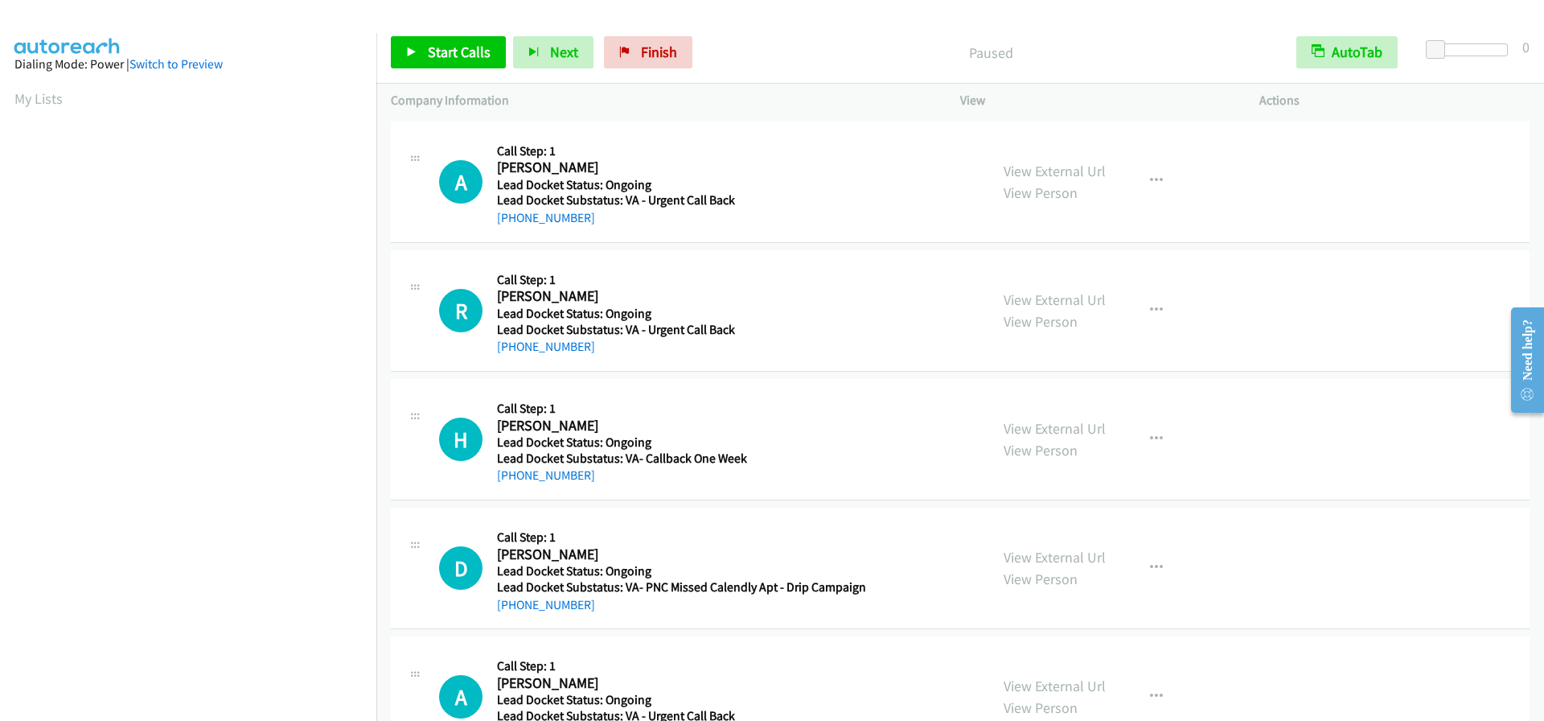 The height and width of the screenshot is (721, 1544). What do you see at coordinates (461, 439) in the screenshot?
I see `h1: H` at bounding box center [461, 439].